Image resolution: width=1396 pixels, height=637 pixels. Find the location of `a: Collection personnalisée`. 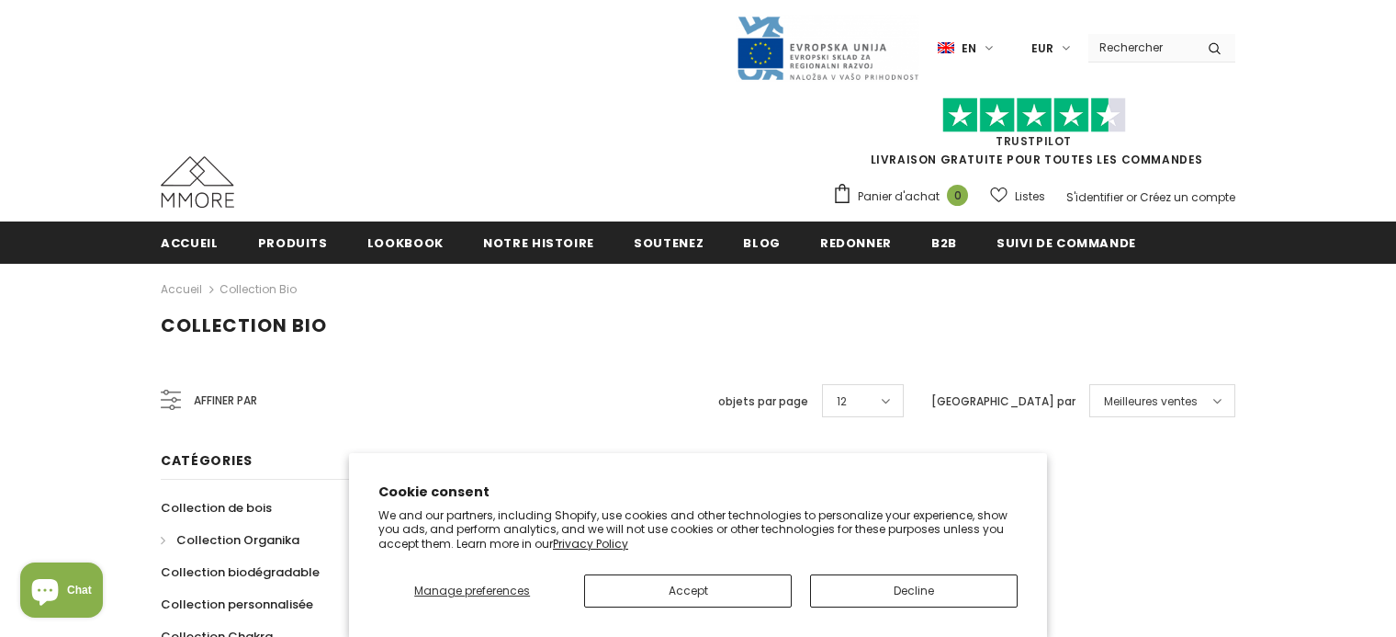

a: Collection personnalisée is located at coordinates (237, 604).